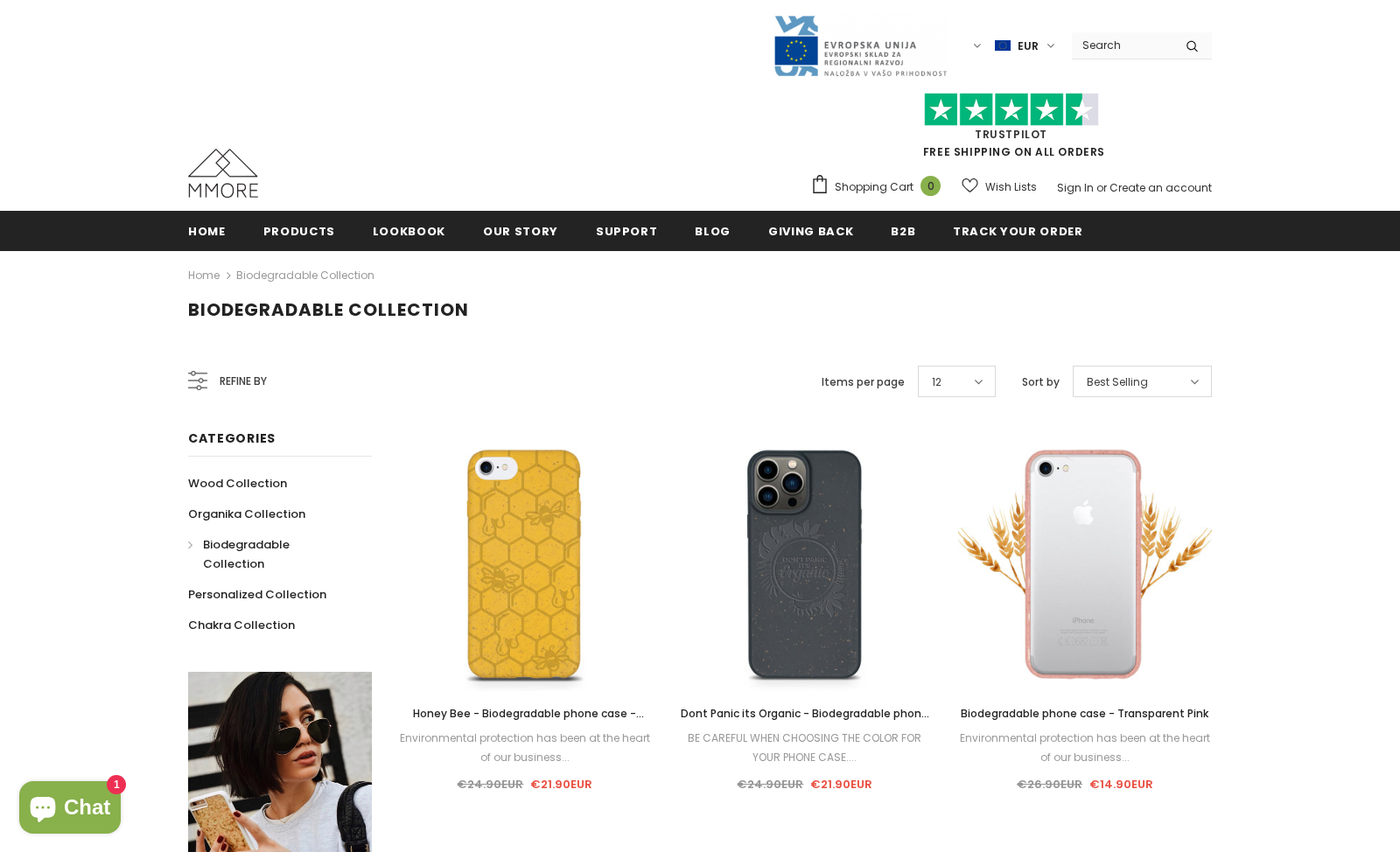  I want to click on a: Wish Lists, so click(999, 186).